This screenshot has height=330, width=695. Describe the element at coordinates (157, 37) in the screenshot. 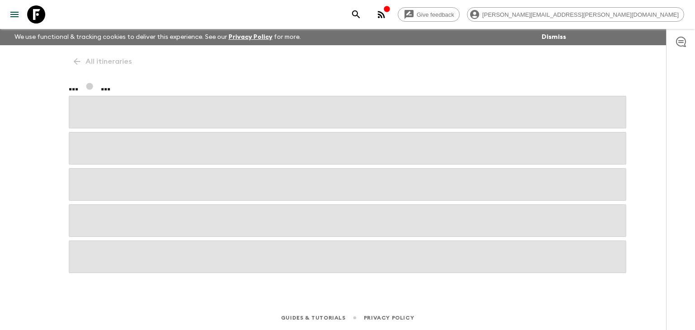

I see `p: We use functional & tracking cookies to deliver this experience. See our for more.` at that location.